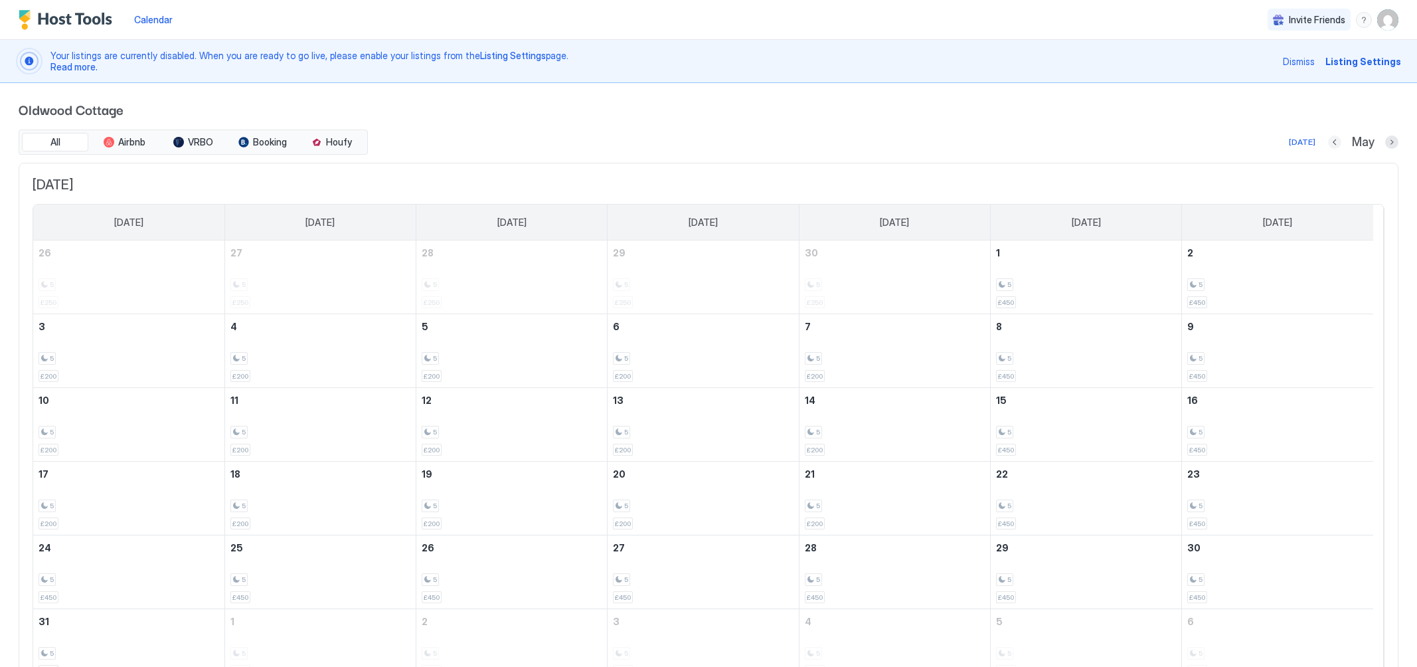 This screenshot has width=1417, height=667. What do you see at coordinates (512, 572) in the screenshot?
I see `td: May 26, 2026` at bounding box center [512, 572].